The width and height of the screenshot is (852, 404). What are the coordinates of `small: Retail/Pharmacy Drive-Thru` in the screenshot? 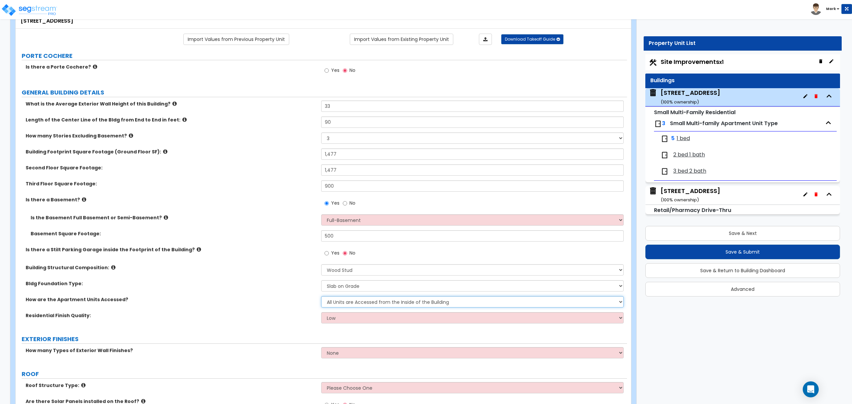 It's located at (693, 210).